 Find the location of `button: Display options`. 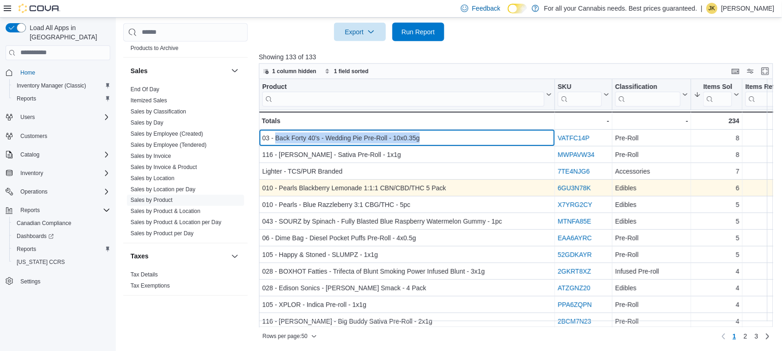

button: Display options is located at coordinates (750, 71).